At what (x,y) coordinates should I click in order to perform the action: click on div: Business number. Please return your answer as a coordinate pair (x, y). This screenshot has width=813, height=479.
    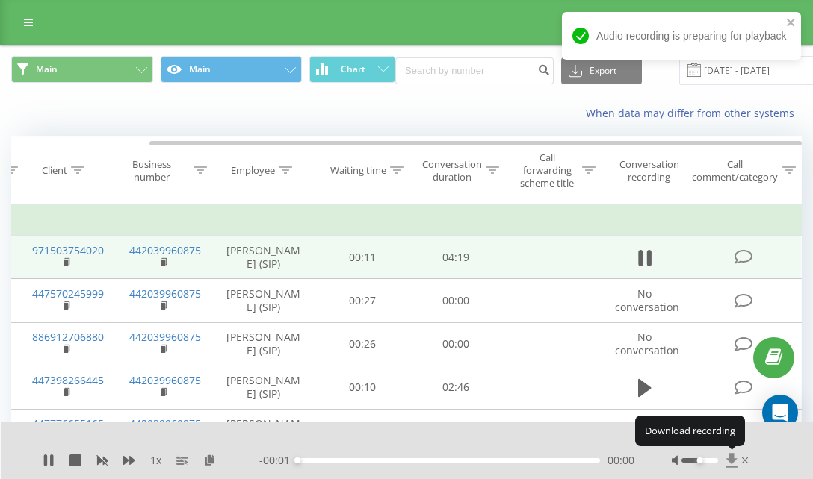
    Looking at the image, I should click on (152, 171).